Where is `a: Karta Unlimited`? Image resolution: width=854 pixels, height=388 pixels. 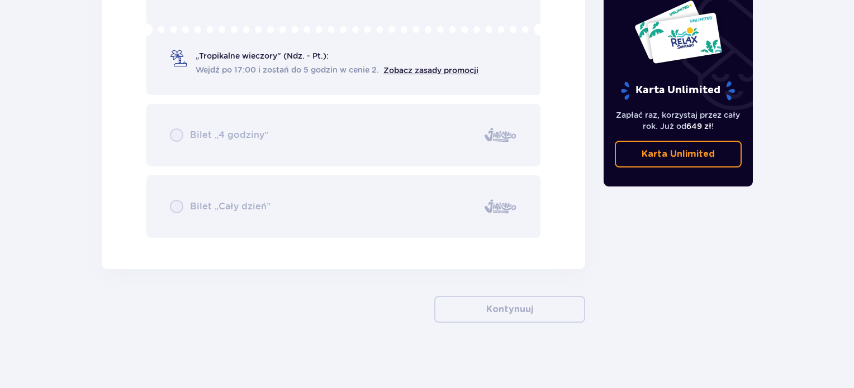 a: Karta Unlimited is located at coordinates (679, 154).